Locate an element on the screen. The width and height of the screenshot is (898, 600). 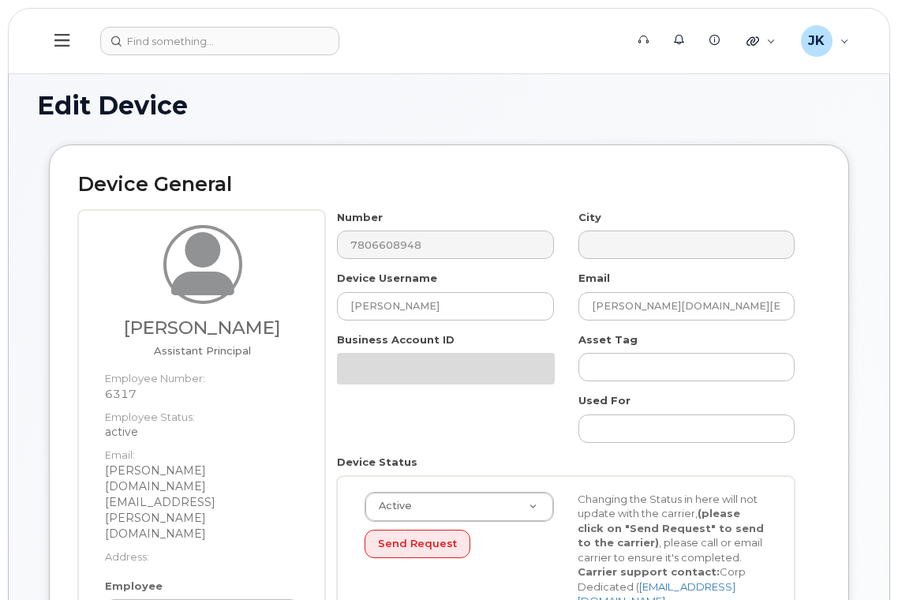
dt: Employee Number: is located at coordinates (202, 374).